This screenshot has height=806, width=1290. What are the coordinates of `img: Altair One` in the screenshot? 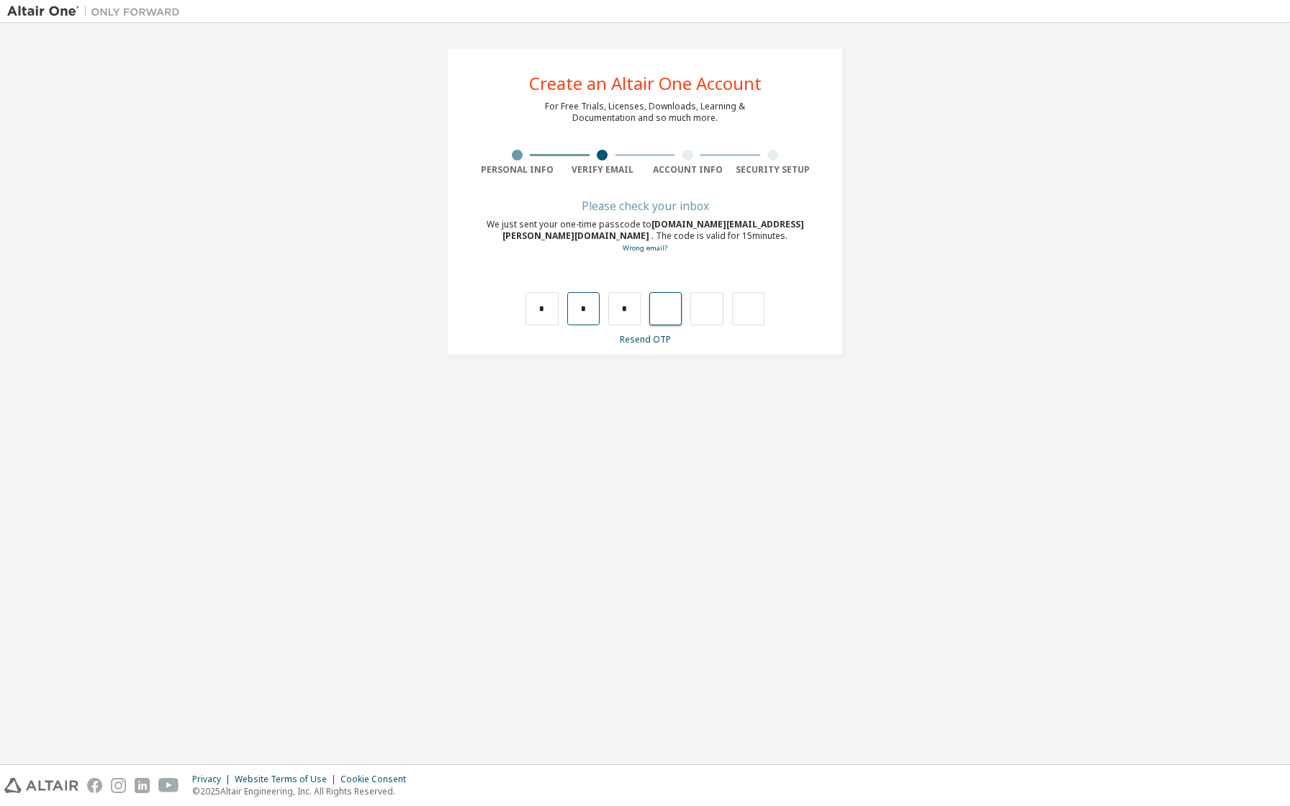 It's located at (97, 12).